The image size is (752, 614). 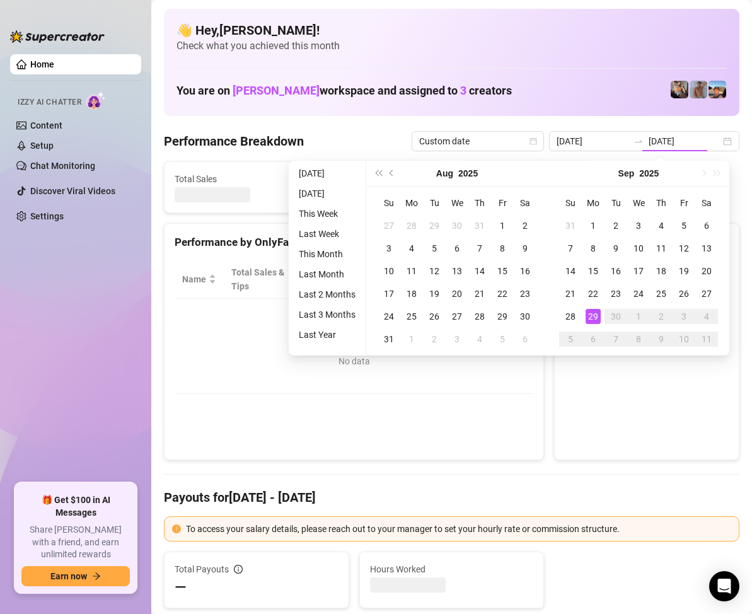 What do you see at coordinates (639, 141) in the screenshot?
I see `span: swap-right` at bounding box center [639, 141].